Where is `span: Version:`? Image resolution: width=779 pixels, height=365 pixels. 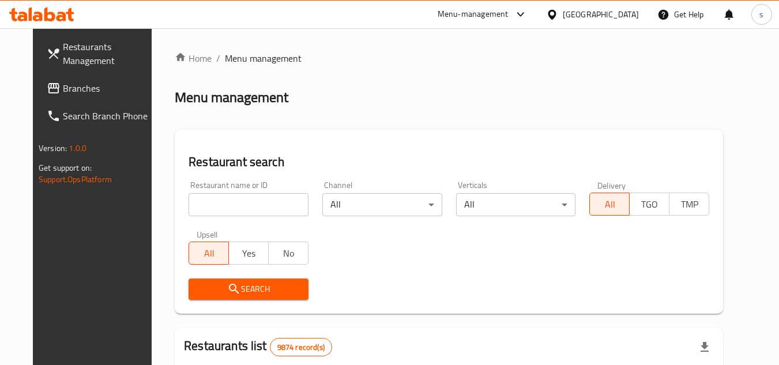 span: Version: is located at coordinates (52, 148).